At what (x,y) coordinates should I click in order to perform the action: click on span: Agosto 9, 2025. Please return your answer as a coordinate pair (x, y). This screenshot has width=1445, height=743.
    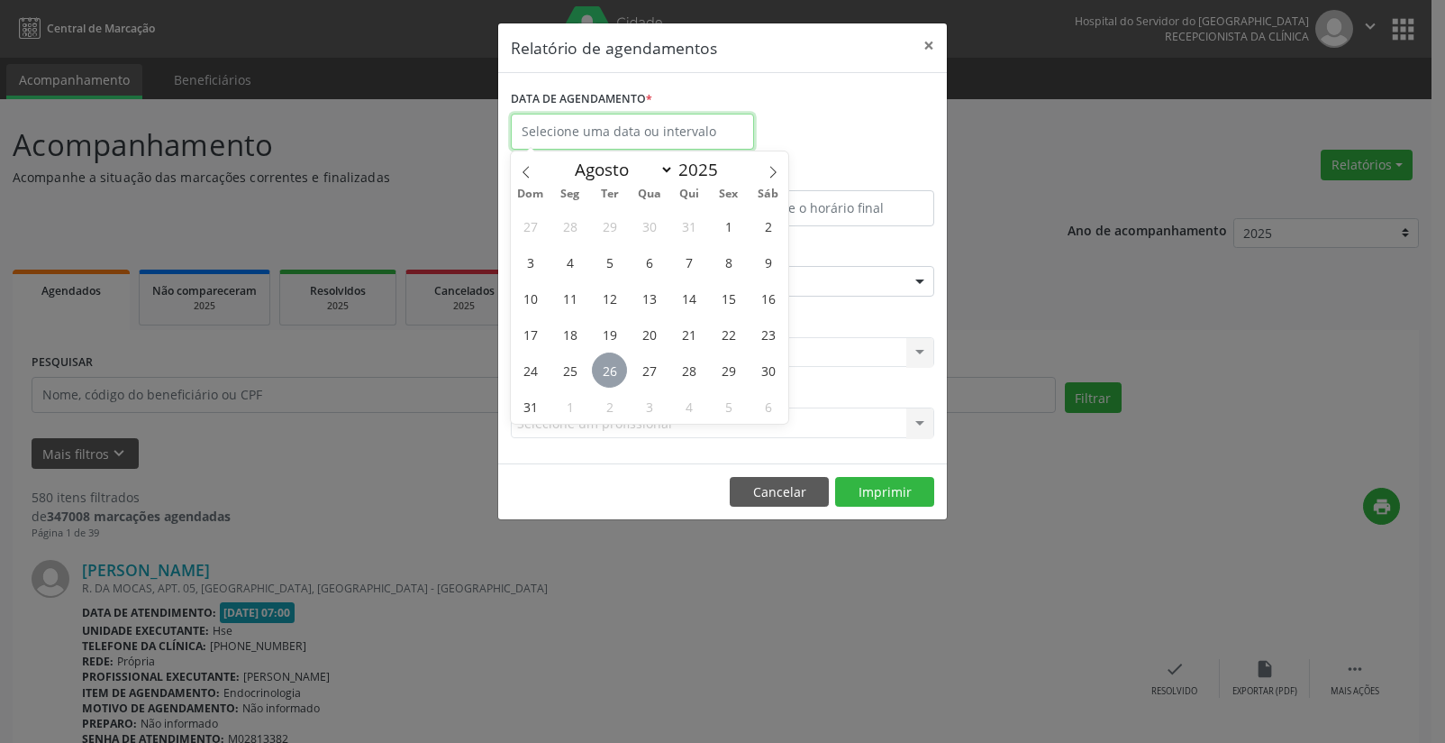
    Looking at the image, I should click on (768, 261).